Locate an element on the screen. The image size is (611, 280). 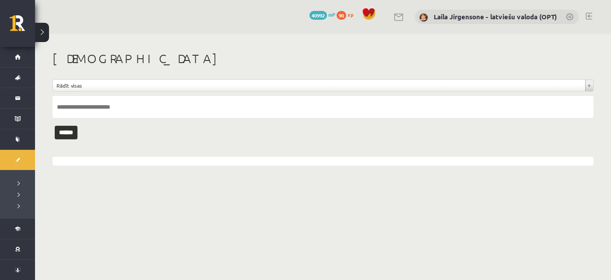
span: mP is located at coordinates (332, 14).